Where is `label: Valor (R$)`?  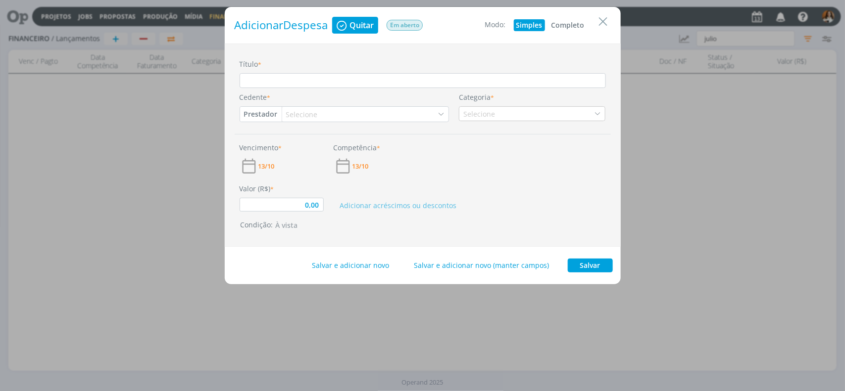 label: Valor (R$) is located at coordinates (257, 188).